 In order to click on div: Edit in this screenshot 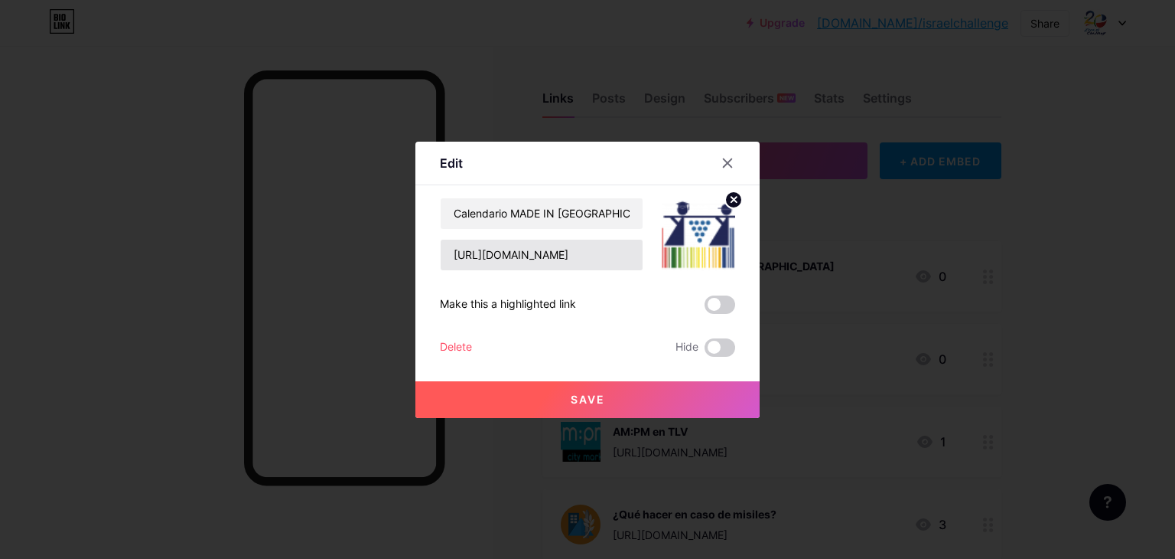, I will do `click(452, 163)`.